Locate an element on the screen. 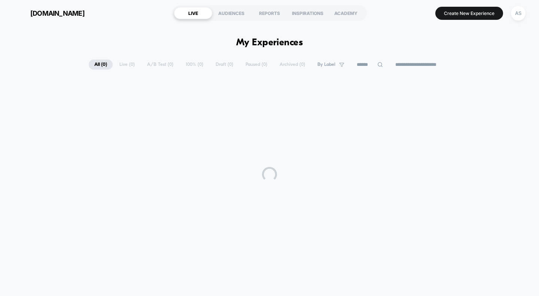 This screenshot has height=296, width=539. div: REPORTS is located at coordinates (269, 13).